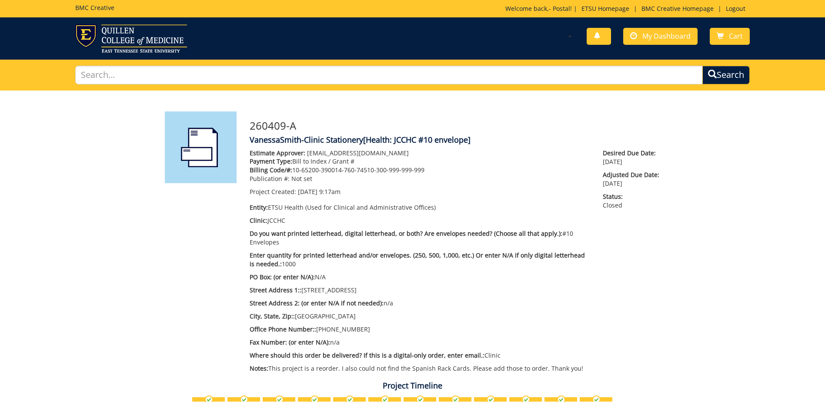 The image size is (825, 402). I want to click on p: Clinic, so click(420, 355).